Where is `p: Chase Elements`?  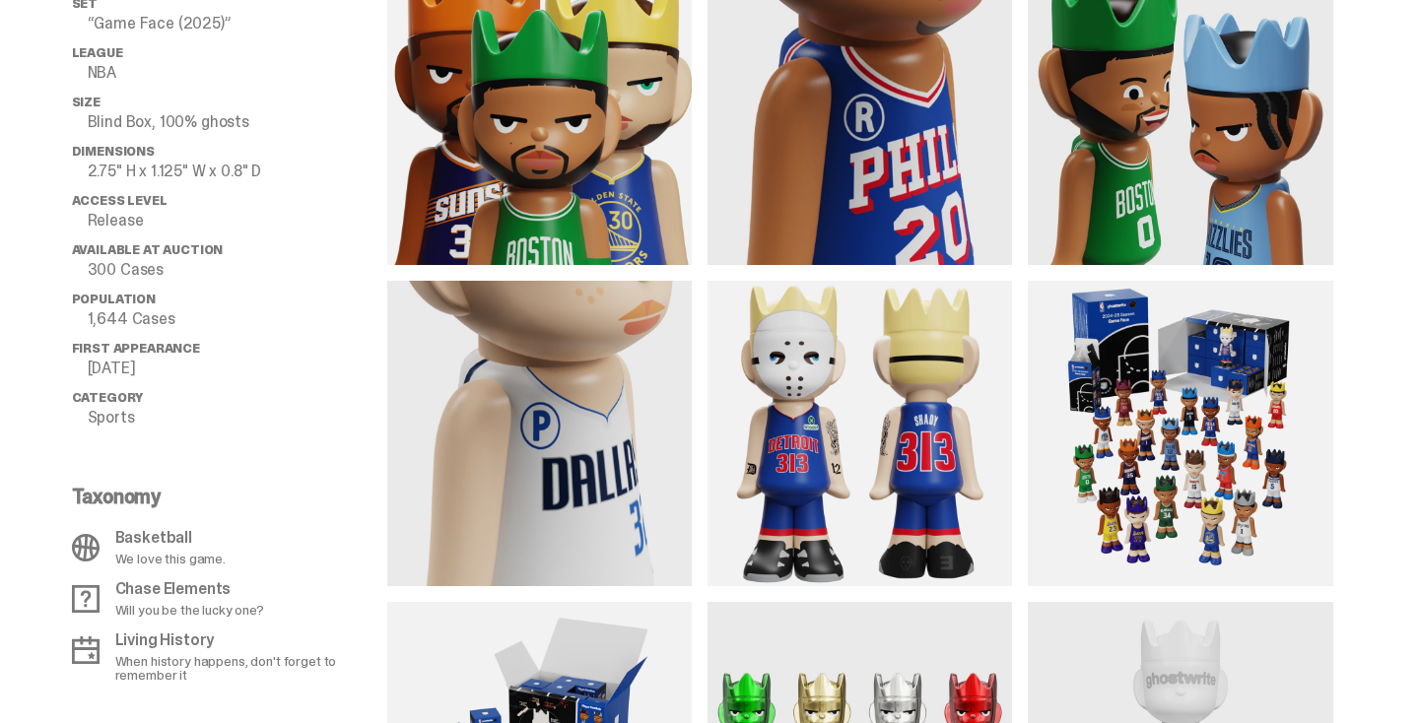 p: Chase Elements is located at coordinates (189, 589).